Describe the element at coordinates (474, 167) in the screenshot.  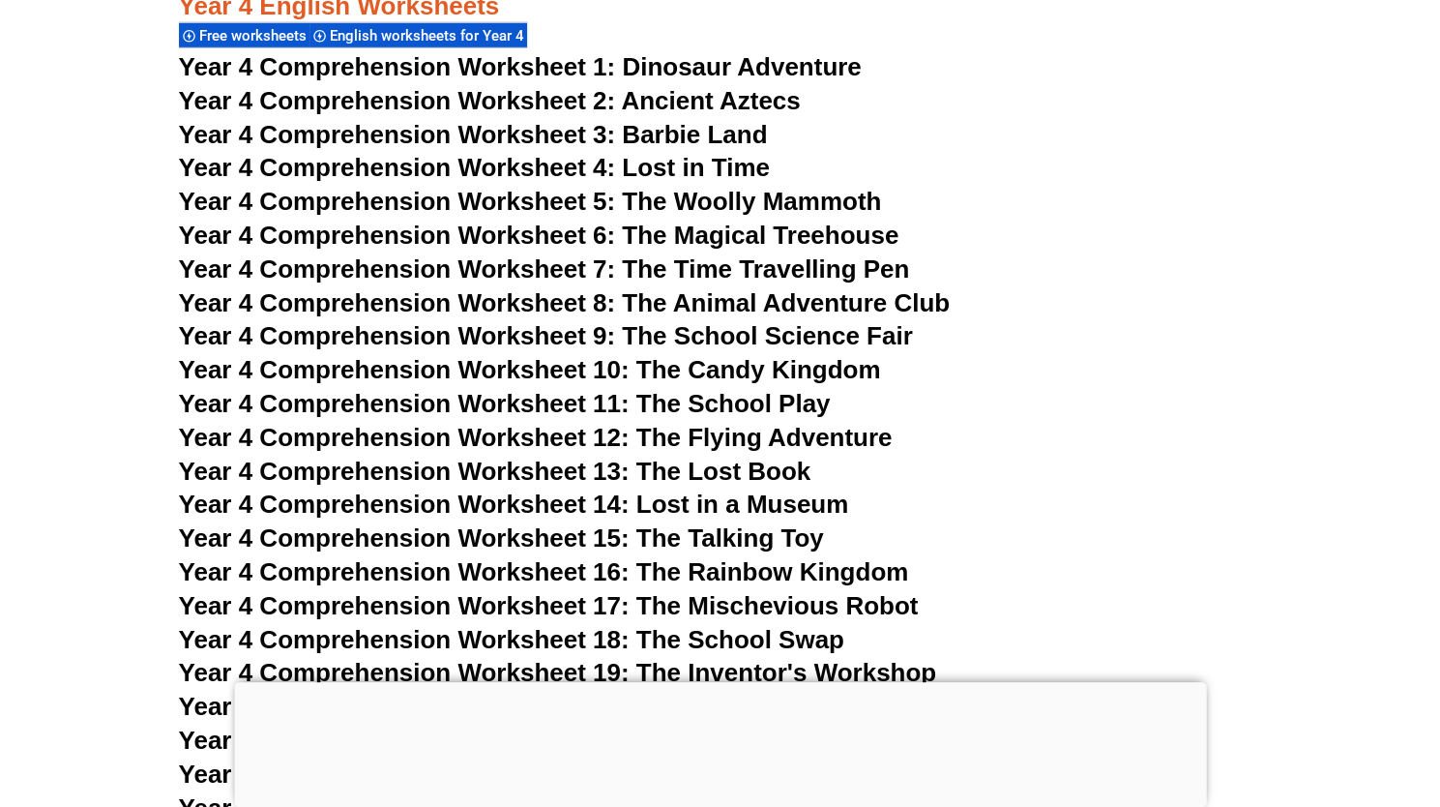
I see `a: Year 4 Comprehension Worksheet 4: Lost in Time` at that location.